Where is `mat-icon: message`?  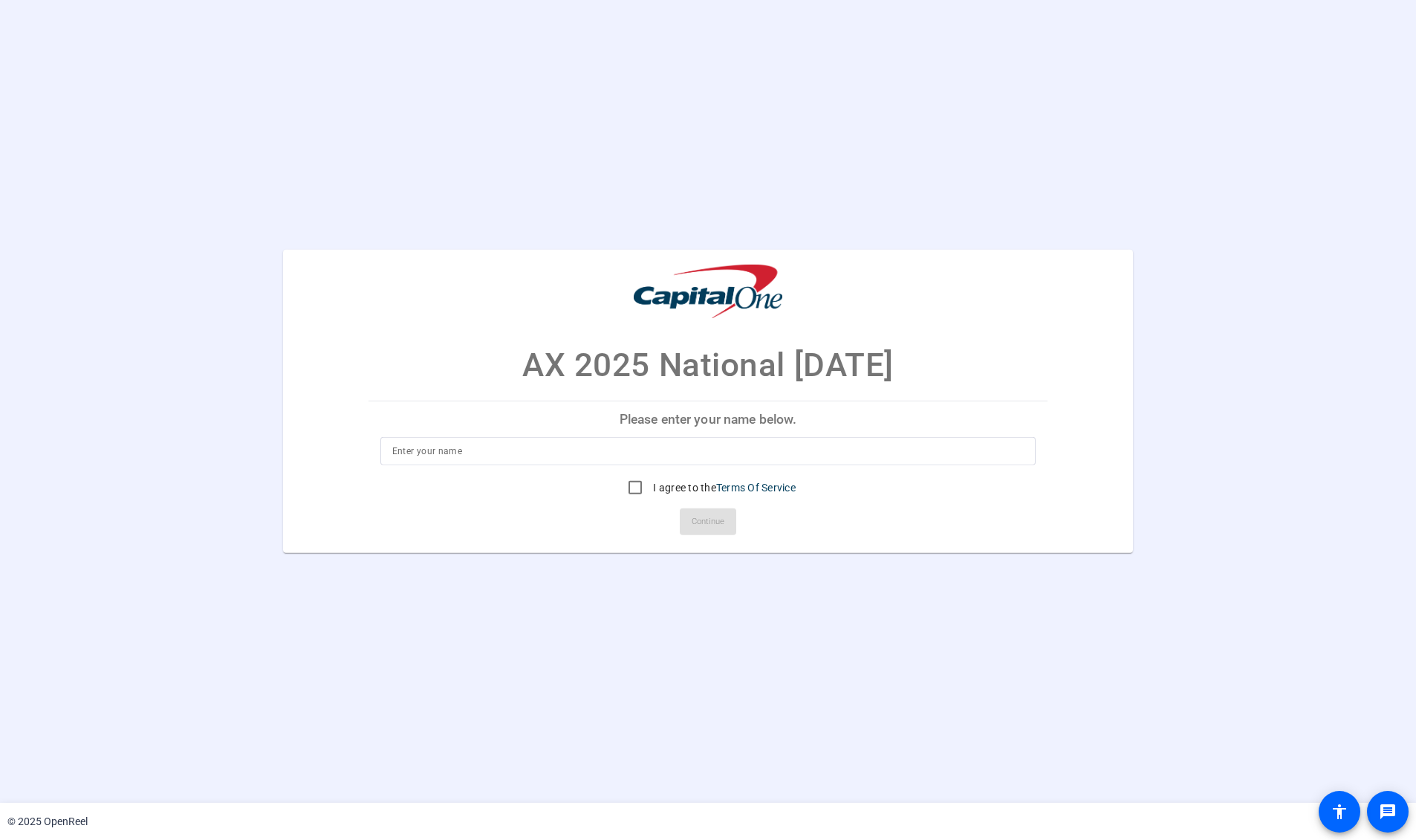
mat-icon: message is located at coordinates (1389, 812).